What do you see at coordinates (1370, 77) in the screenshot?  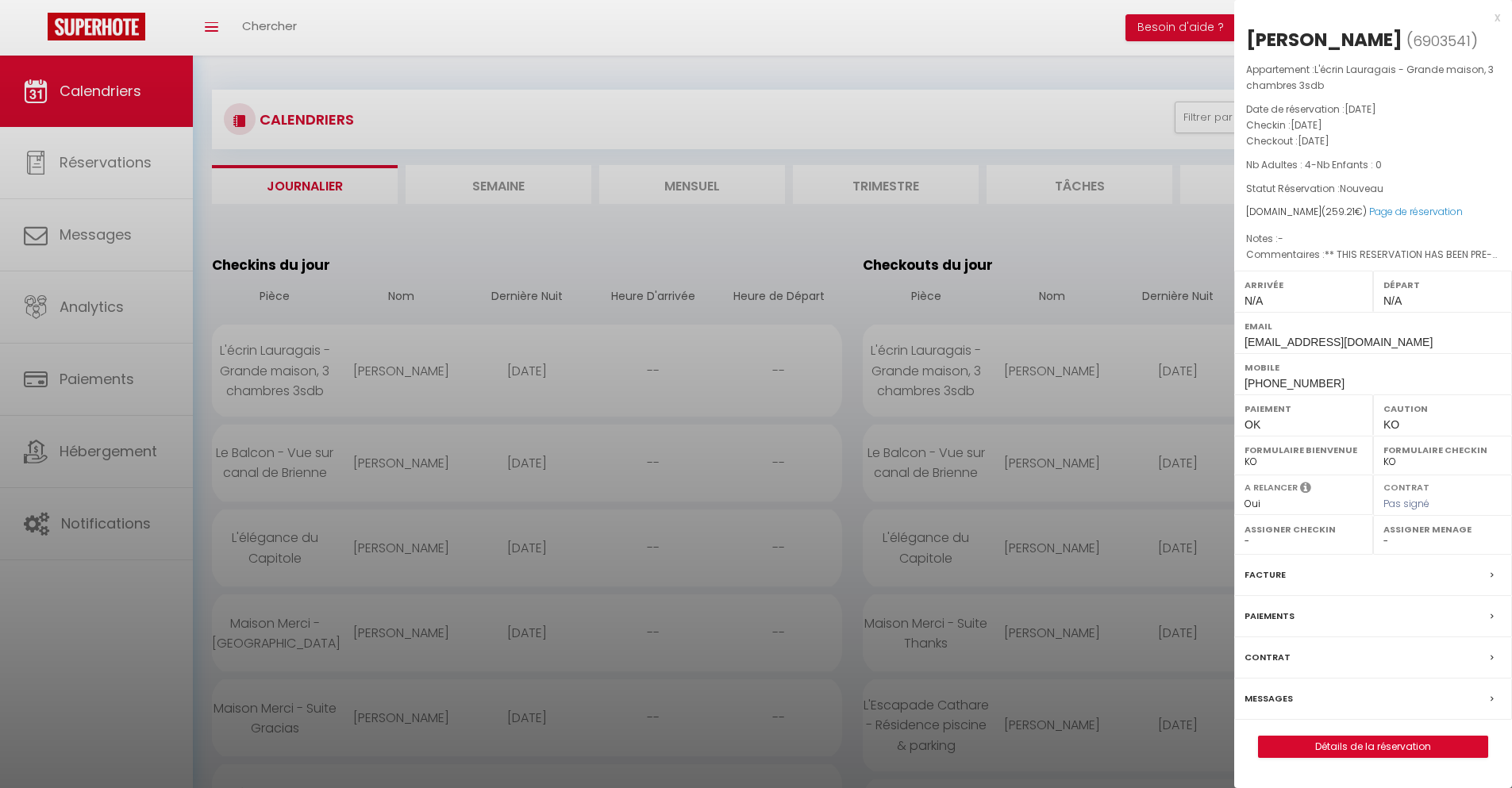 I see `span: L'écrin Lauragais - Grande maison, 3 chambres 3sdb` at bounding box center [1370, 77].